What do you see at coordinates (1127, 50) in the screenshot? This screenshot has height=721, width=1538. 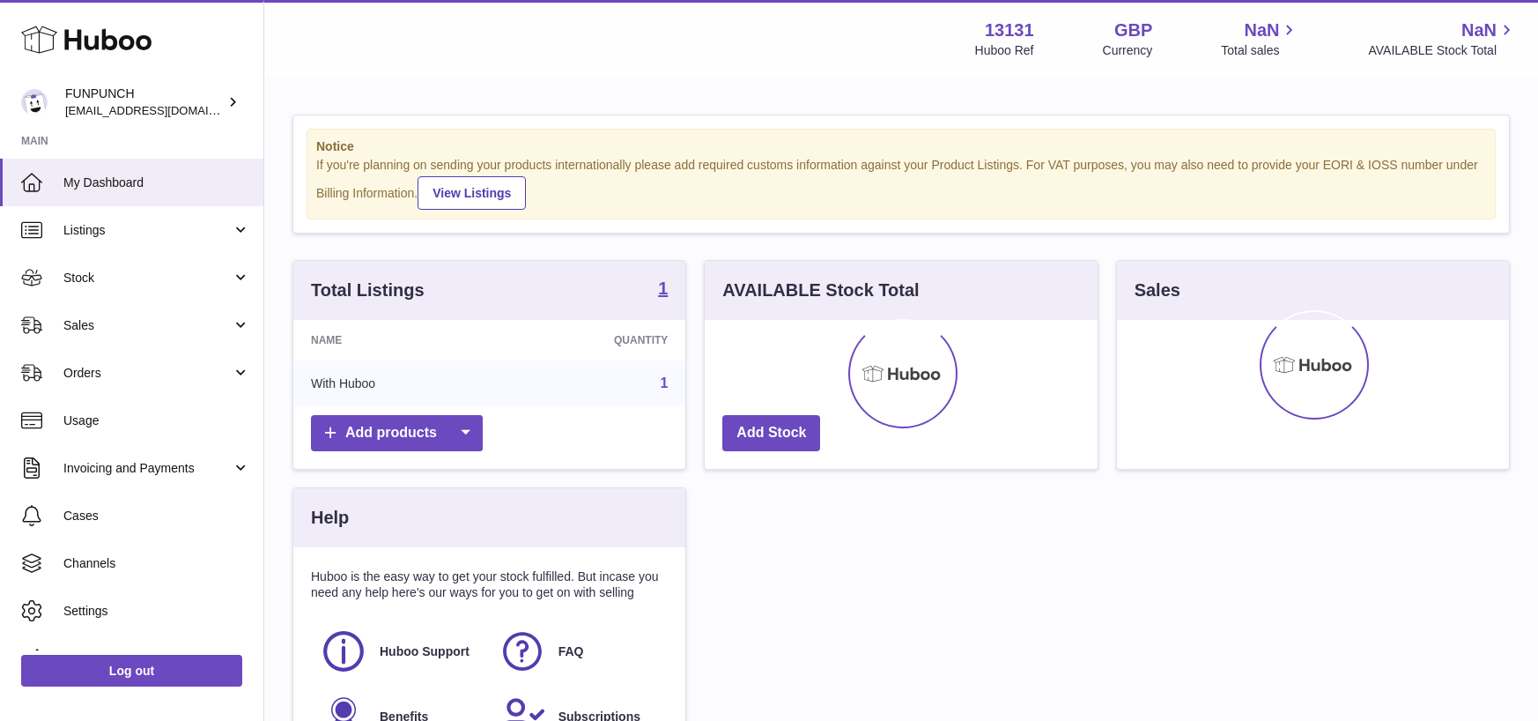 I see `div: Currency` at bounding box center [1127, 50].